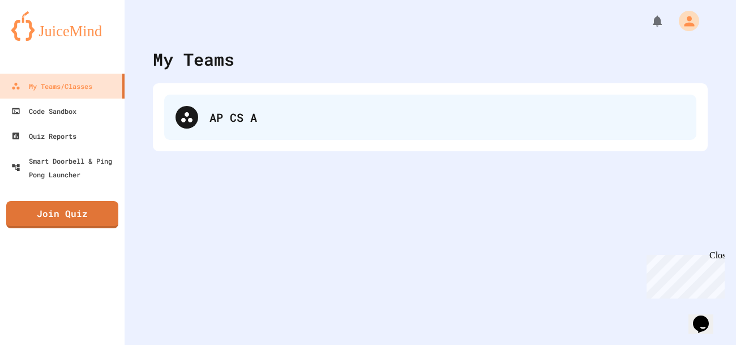  I want to click on a: Join Quiz, so click(62, 215).